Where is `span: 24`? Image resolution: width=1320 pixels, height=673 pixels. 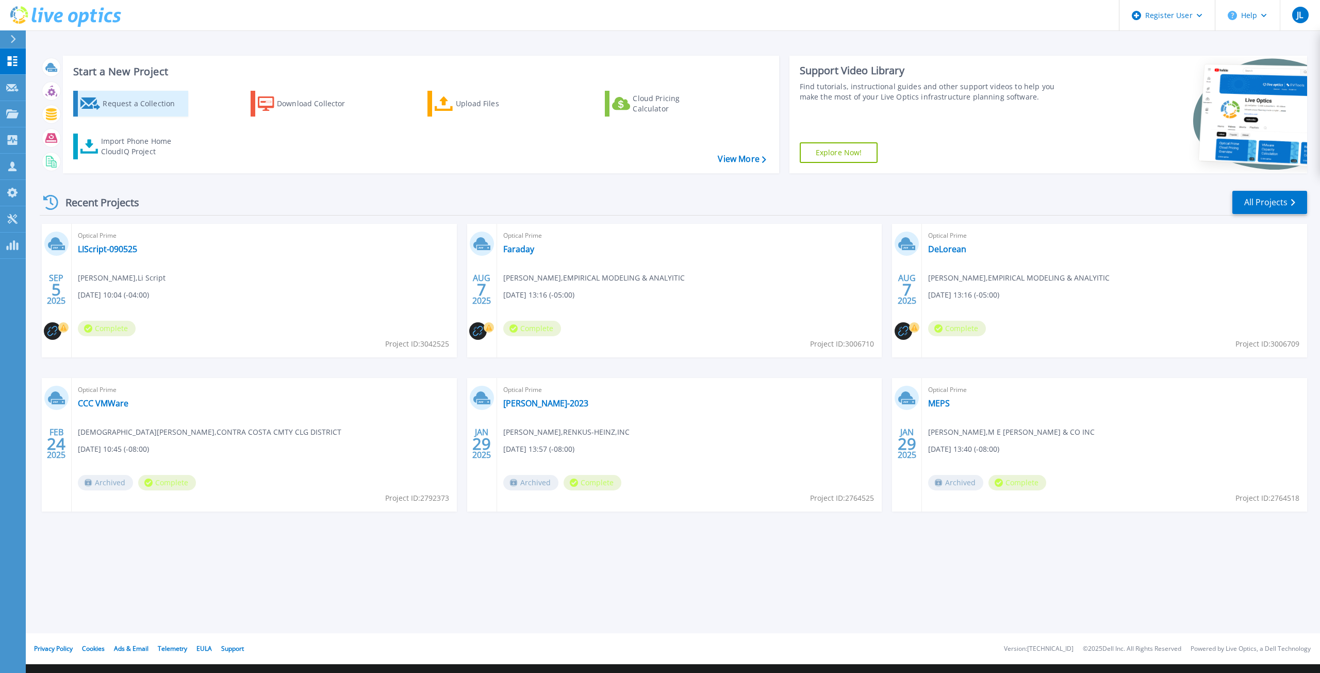
span: 24 is located at coordinates (56, 444).